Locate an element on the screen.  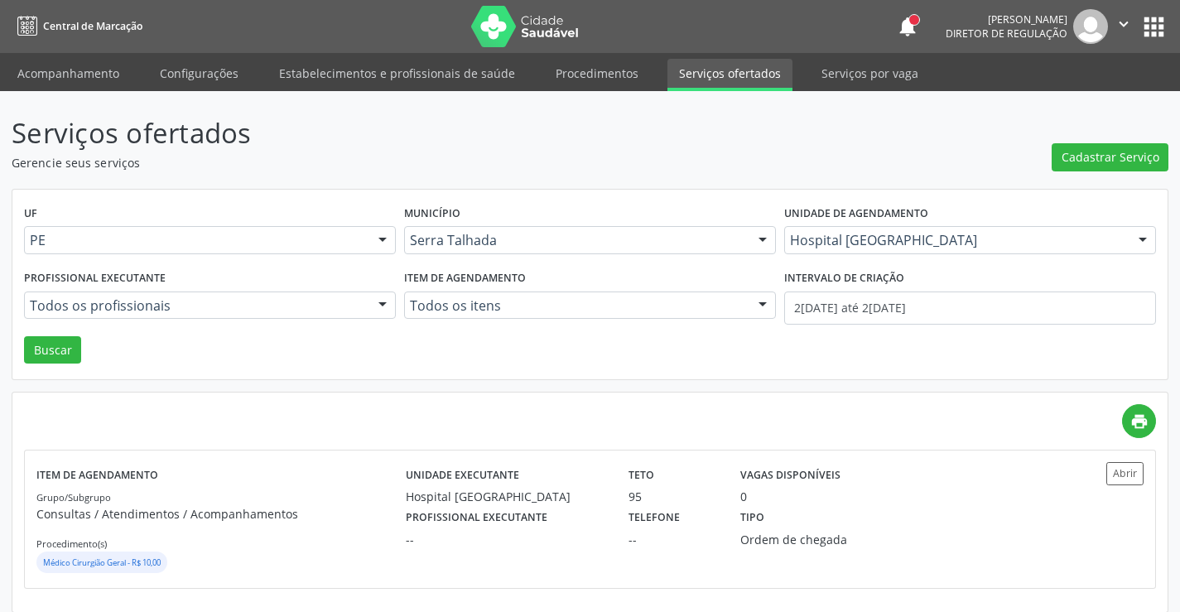
span: Cadastrar Serviço is located at coordinates (1111, 157).